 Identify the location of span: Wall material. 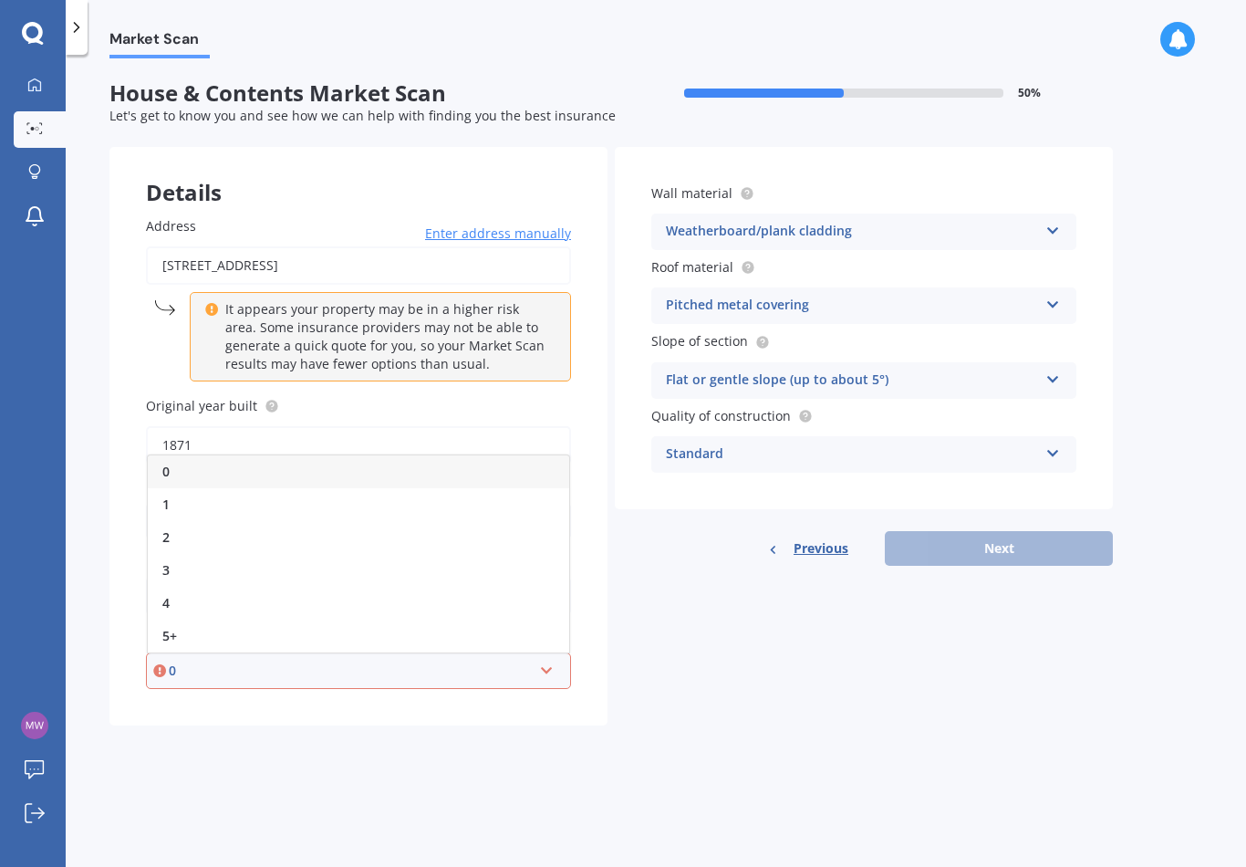
(691, 192).